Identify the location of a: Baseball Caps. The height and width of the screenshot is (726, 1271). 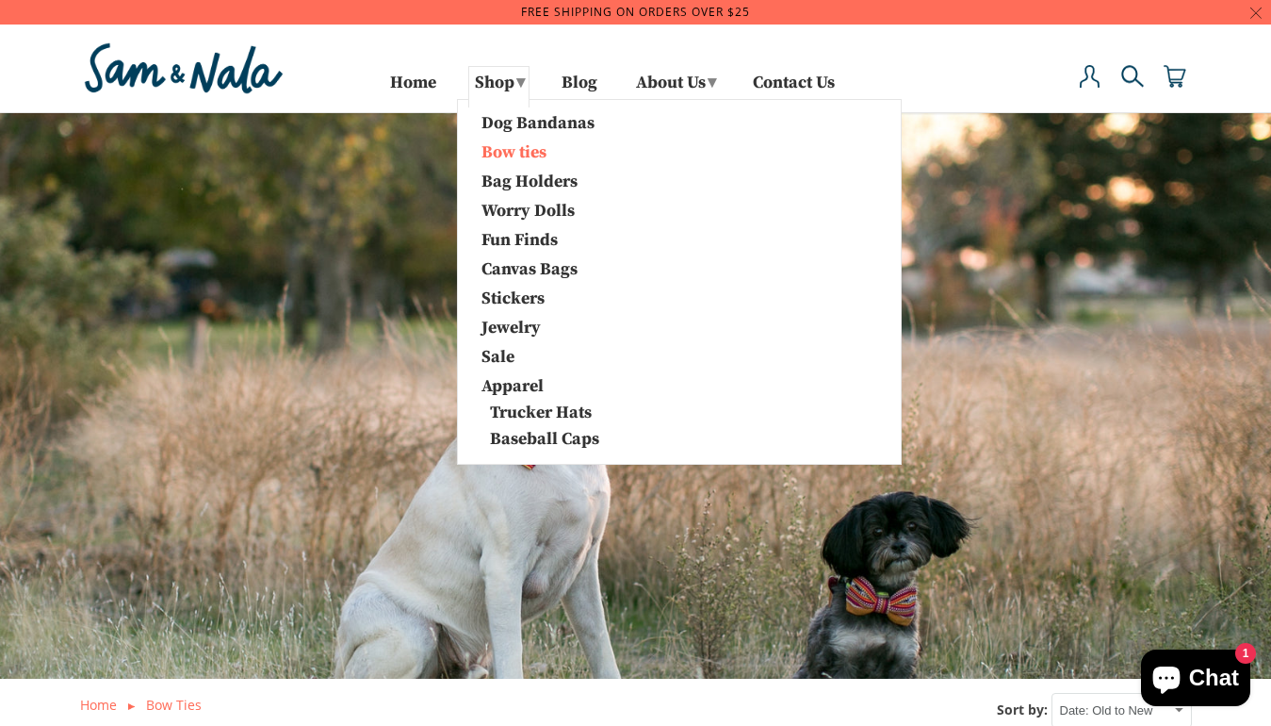
(578, 438).